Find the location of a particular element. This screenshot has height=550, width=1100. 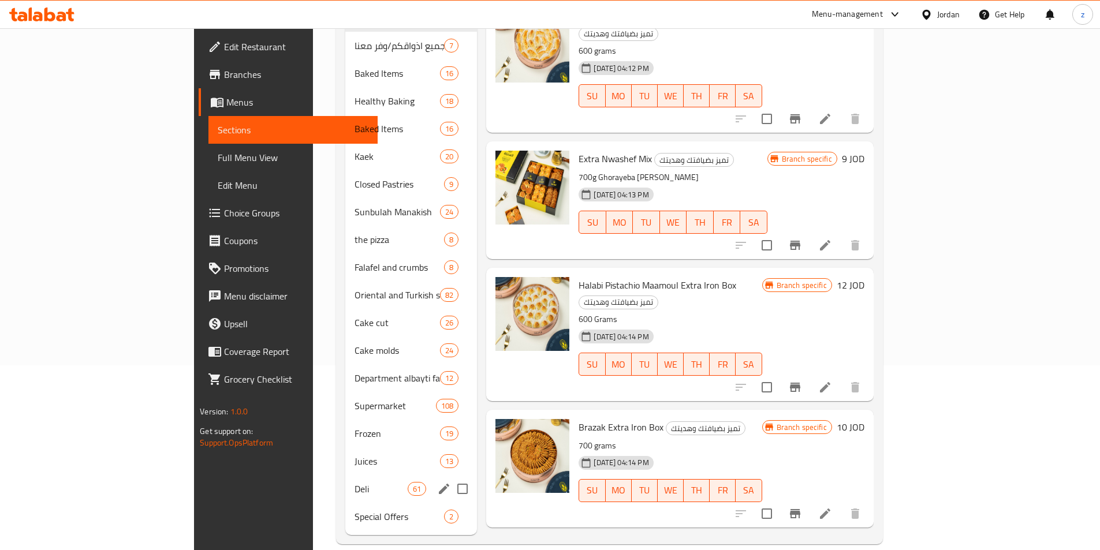

img: Walnut Maamoul in an iron box is located at coordinates (532, 46).